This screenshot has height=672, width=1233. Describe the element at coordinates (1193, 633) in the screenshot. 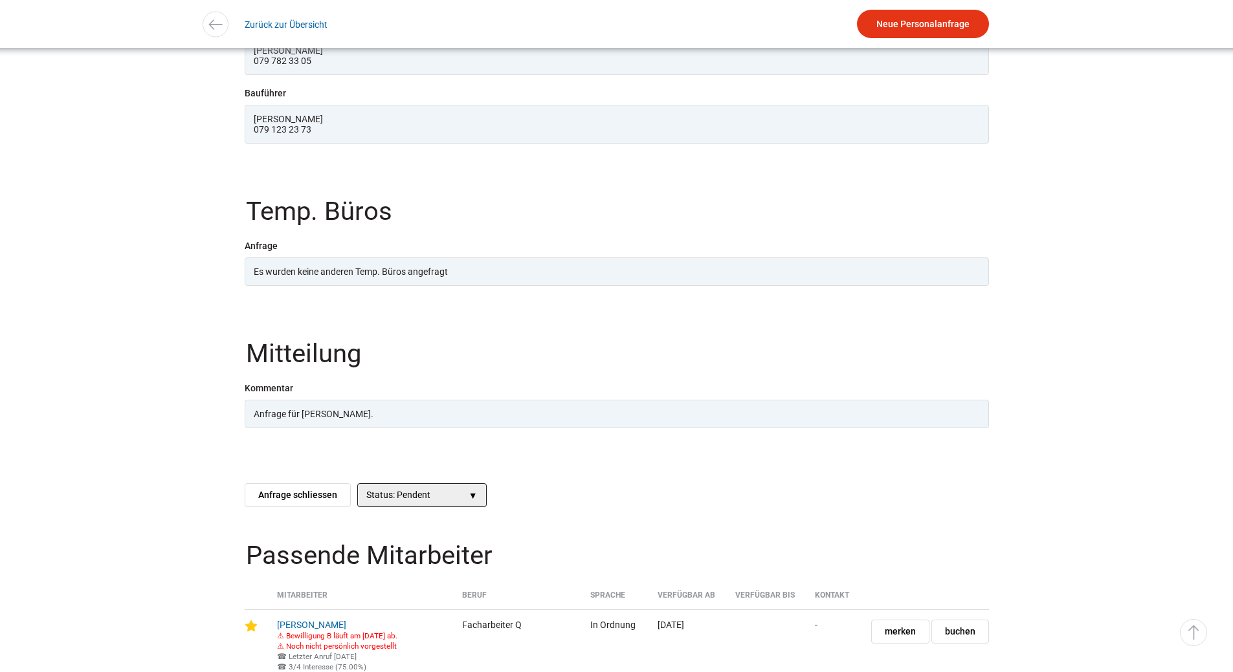

I see `a: ▵ Nach oben` at that location.